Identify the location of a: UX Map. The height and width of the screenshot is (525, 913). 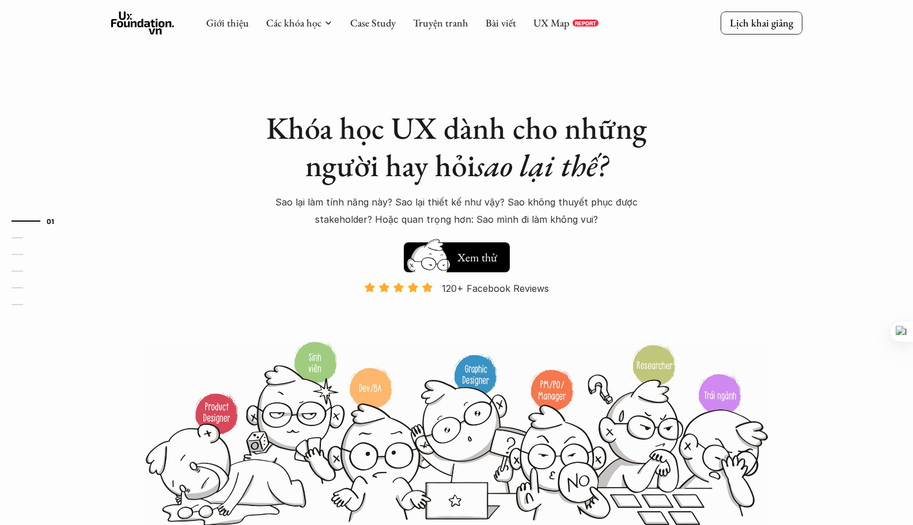
(551, 22).